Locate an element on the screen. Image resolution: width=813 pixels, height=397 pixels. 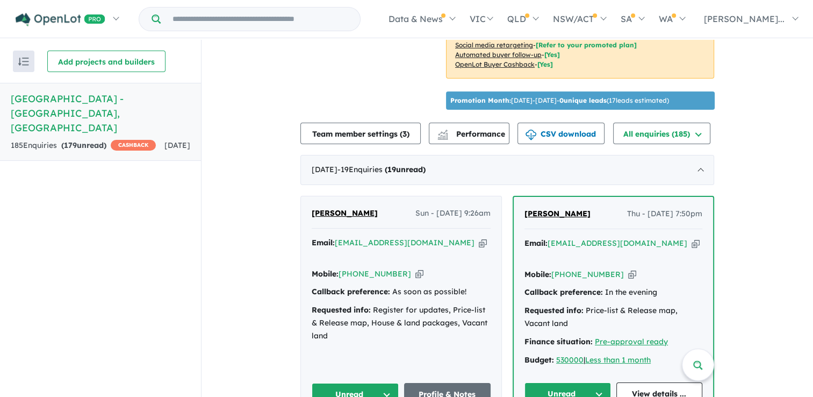
div: Register for updates, Price-list & Release map, House & land packages, Vacant land is located at coordinates (401, 322).